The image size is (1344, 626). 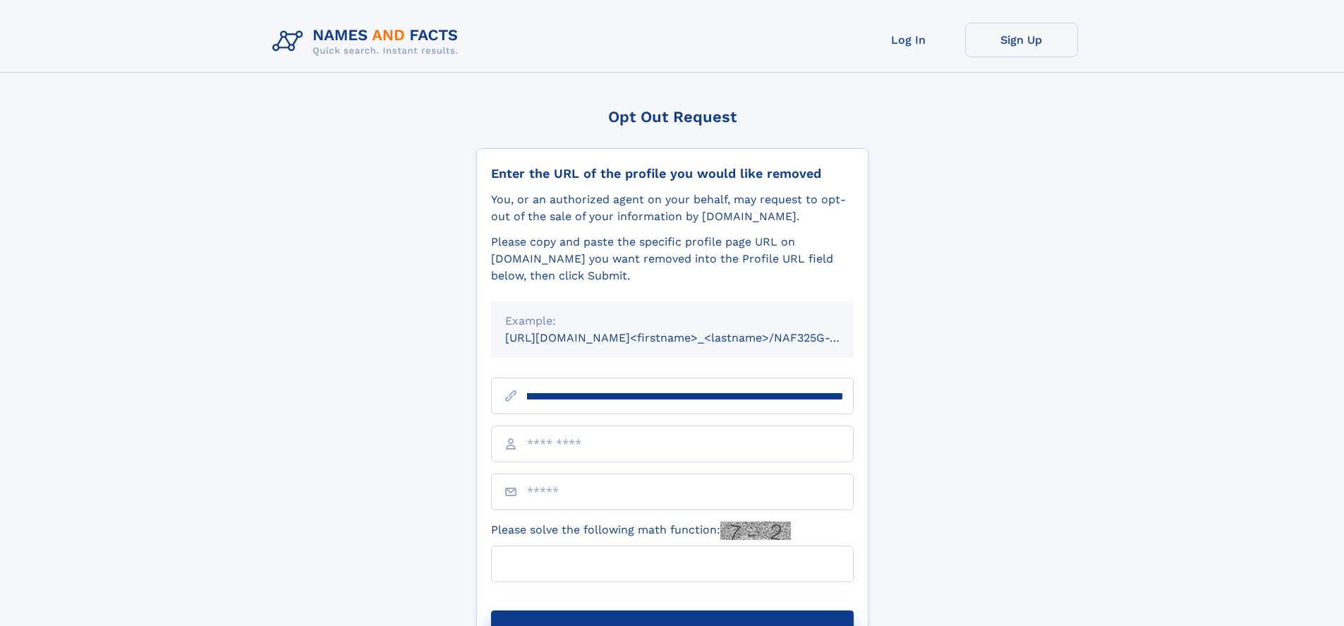 What do you see at coordinates (672, 321) in the screenshot?
I see `div: Example:` at bounding box center [672, 321].